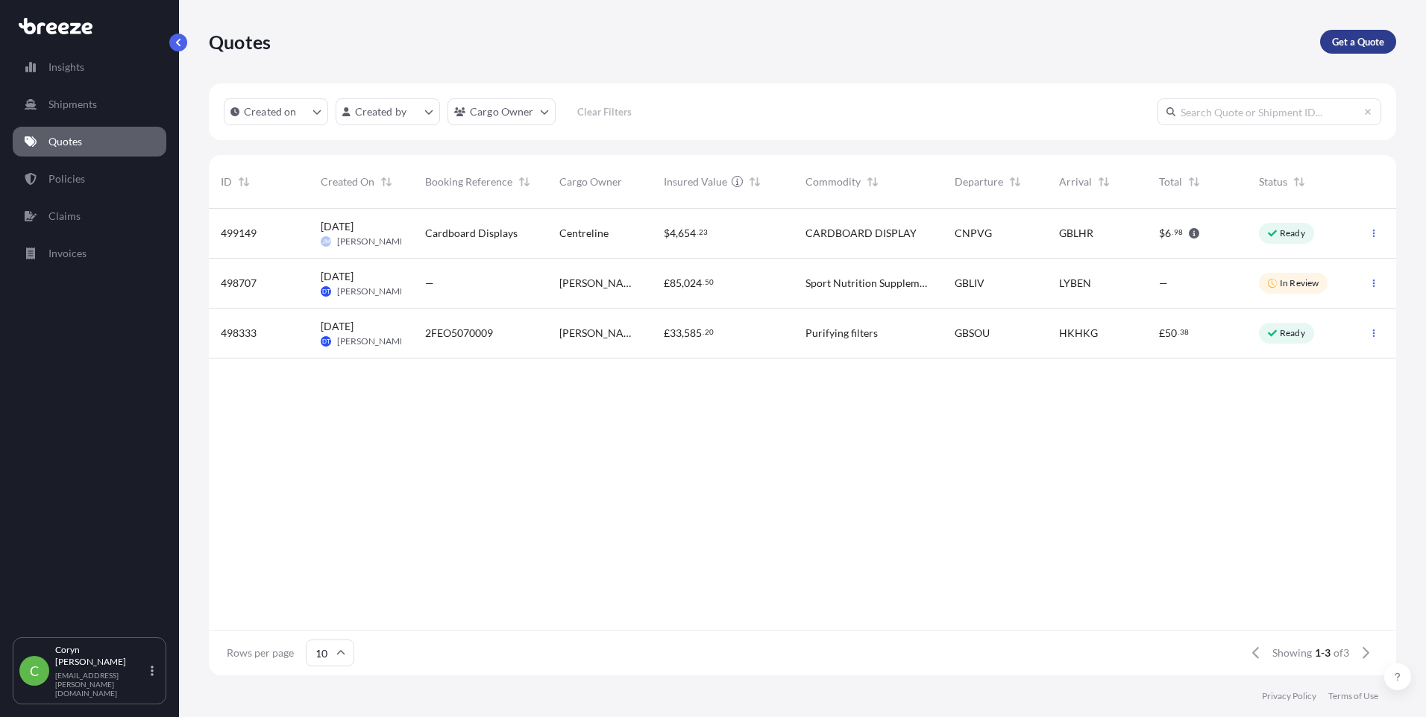 This screenshot has width=1426, height=717. I want to click on span: 024, so click(693, 283).